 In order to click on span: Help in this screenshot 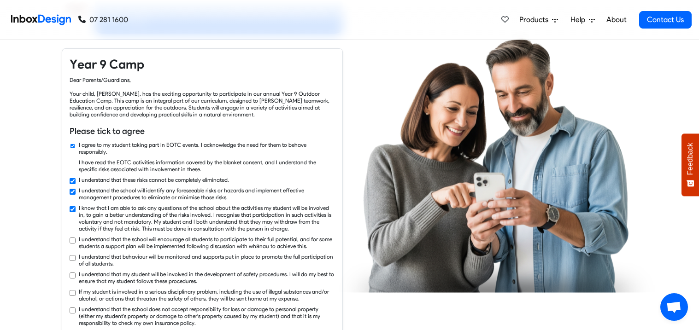, I will do `click(580, 20)`.